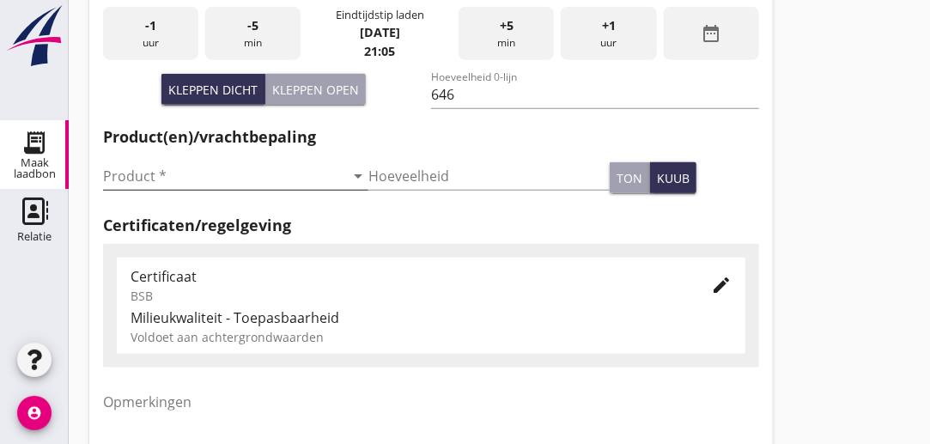  What do you see at coordinates (630, 178) in the screenshot?
I see `button: ton` at bounding box center [630, 178].